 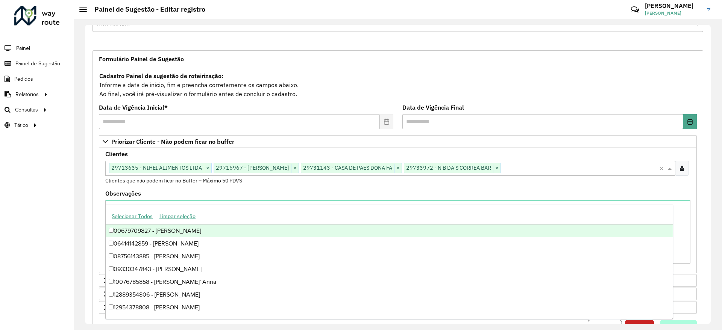 What do you see at coordinates (156, 168) in the screenshot?
I see `span: 29713635 - NIHEI ALIMENTOS LTDA` at bounding box center [156, 168].